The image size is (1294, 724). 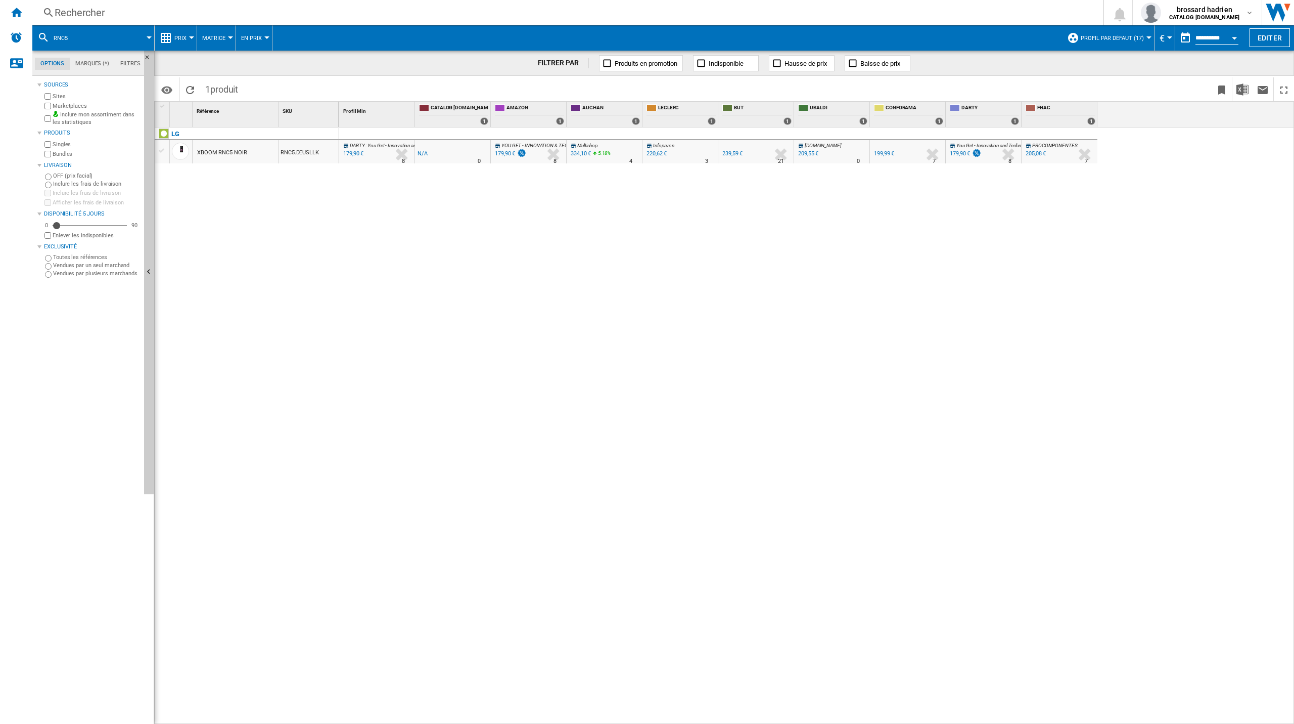 What do you see at coordinates (61, 38) in the screenshot?
I see `span: RNC5` at bounding box center [61, 38].